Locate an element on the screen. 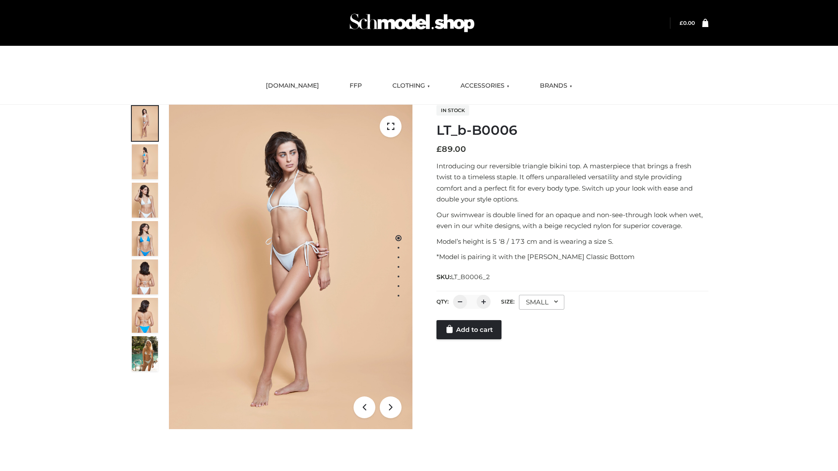 This screenshot has width=838, height=471. a: BRANDS is located at coordinates (556, 86).